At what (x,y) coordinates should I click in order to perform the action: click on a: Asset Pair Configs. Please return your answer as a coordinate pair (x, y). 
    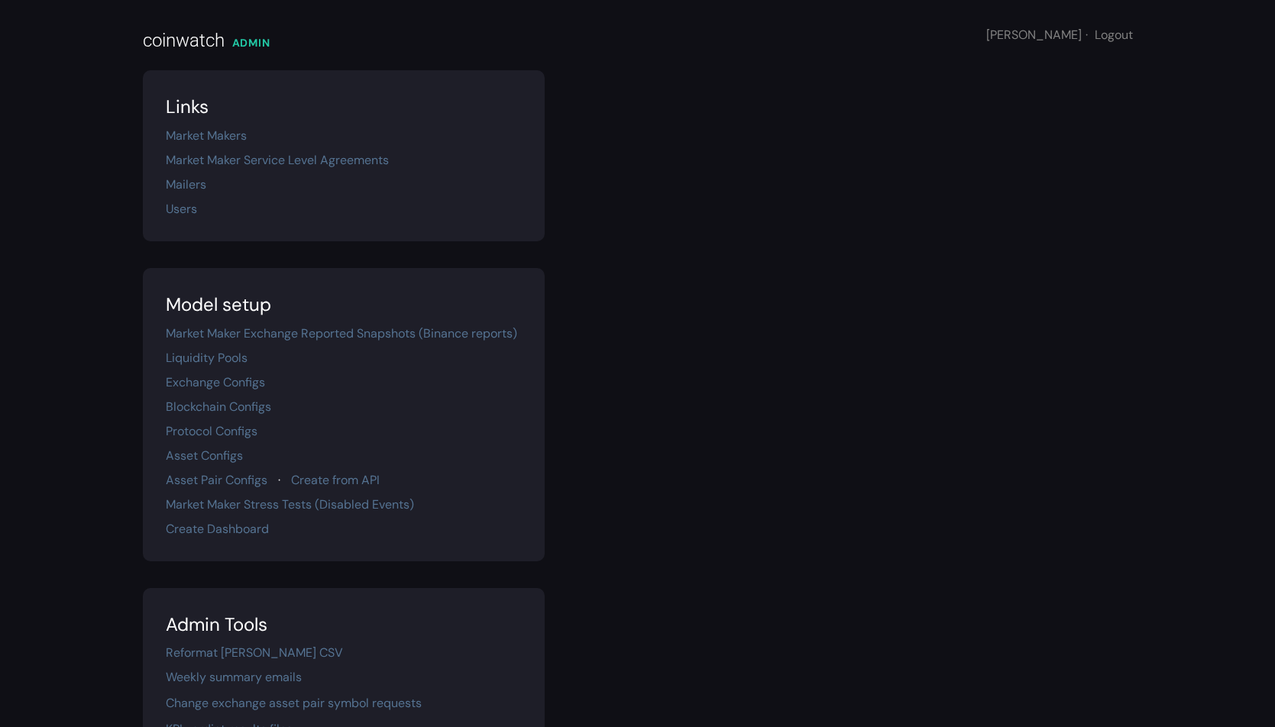
    Looking at the image, I should click on (216, 480).